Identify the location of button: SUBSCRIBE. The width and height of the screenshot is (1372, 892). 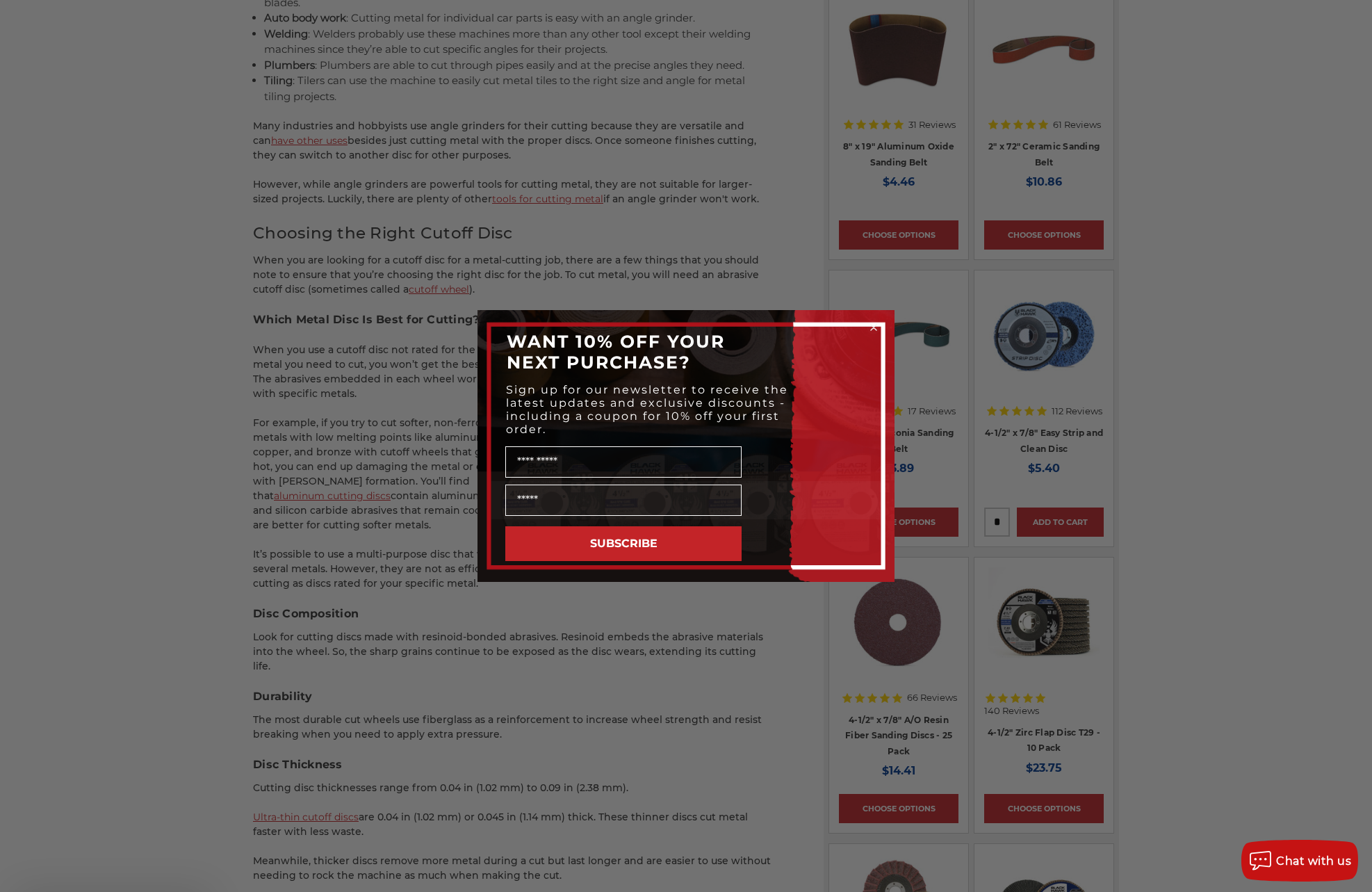
(623, 544).